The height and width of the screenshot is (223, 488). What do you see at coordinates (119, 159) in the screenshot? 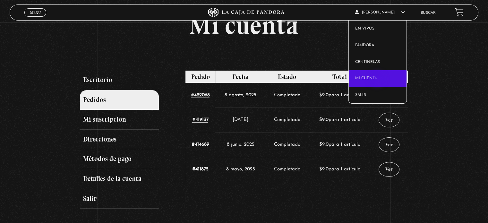
I see `a: Métodos de pago` at bounding box center [119, 159].